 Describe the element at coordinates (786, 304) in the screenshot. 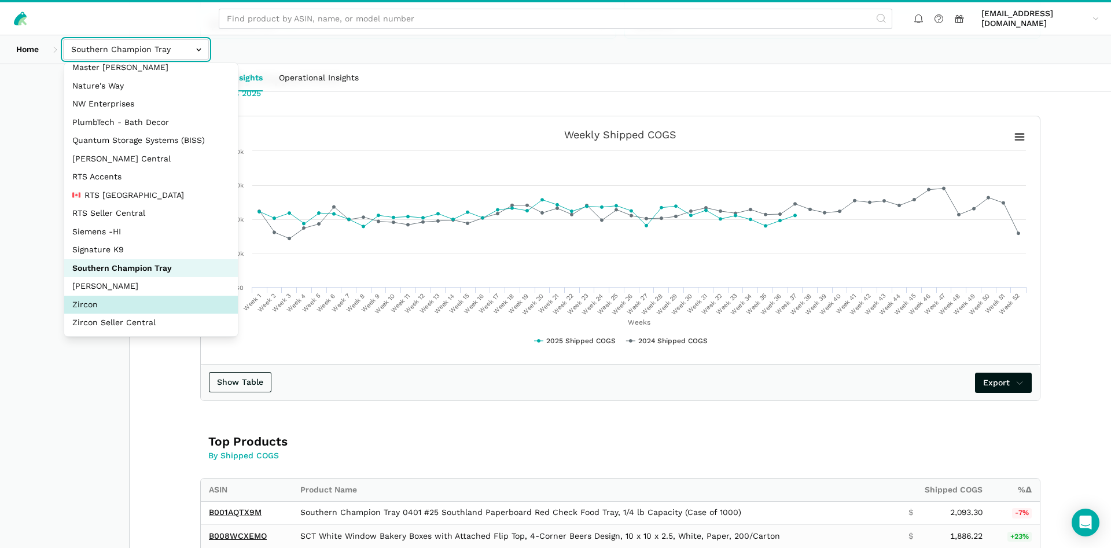

I see `tspan: Week 37` at that location.